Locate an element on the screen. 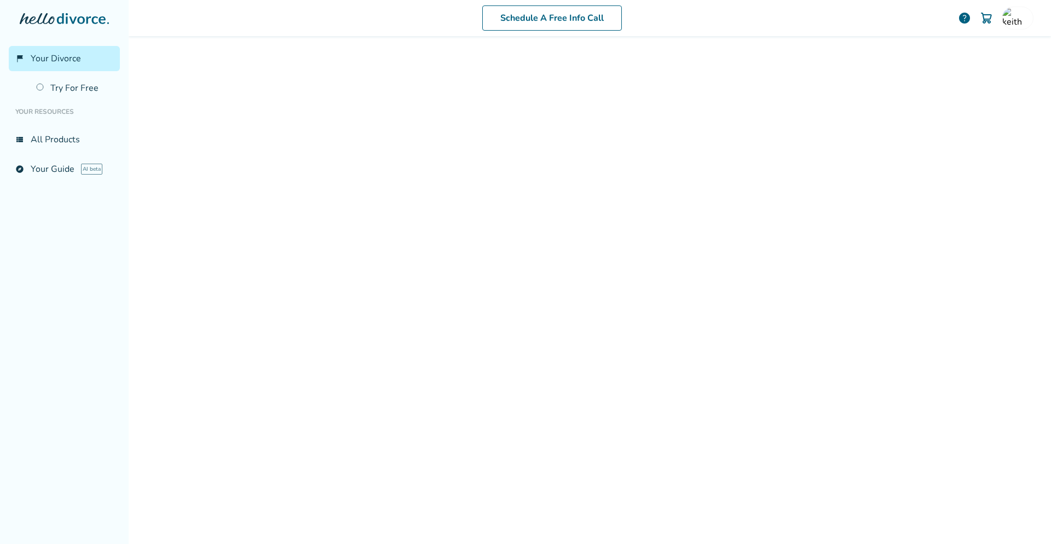 The image size is (1051, 544). li: Your Resources is located at coordinates (64, 112).